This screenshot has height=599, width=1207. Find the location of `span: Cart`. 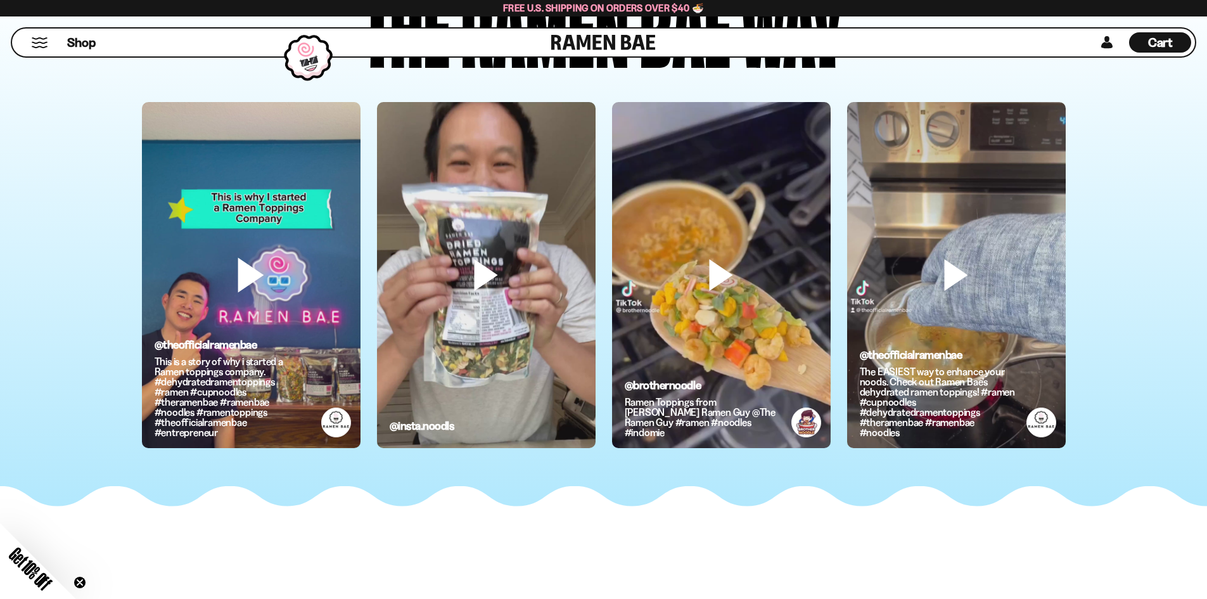

span: Cart is located at coordinates (1160, 42).